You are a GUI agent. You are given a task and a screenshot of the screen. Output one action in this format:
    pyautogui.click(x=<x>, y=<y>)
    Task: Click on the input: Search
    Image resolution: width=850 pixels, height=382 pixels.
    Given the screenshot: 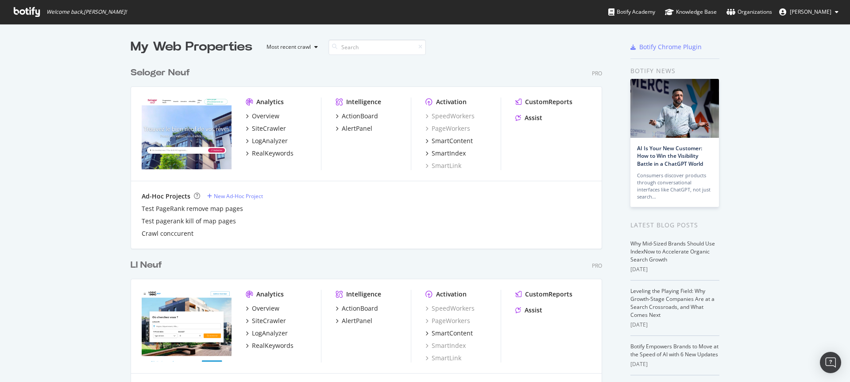 What is the action you would take?
    pyautogui.click(x=377, y=47)
    